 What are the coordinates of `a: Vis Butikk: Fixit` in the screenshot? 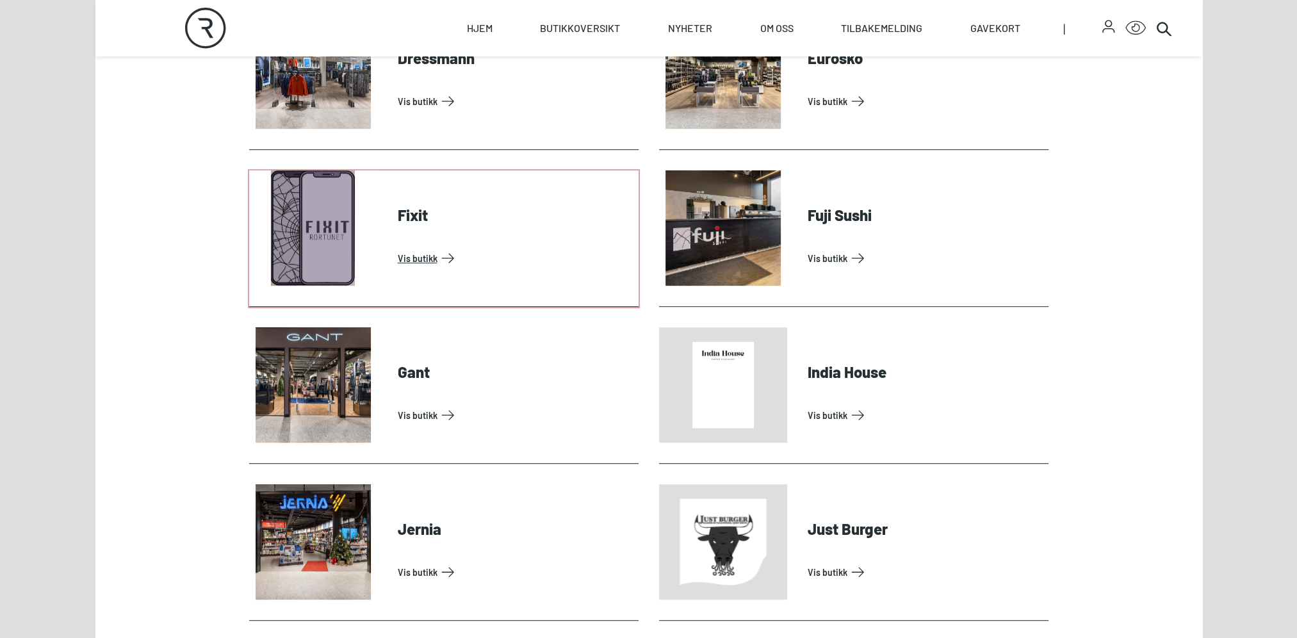 It's located at (516, 258).